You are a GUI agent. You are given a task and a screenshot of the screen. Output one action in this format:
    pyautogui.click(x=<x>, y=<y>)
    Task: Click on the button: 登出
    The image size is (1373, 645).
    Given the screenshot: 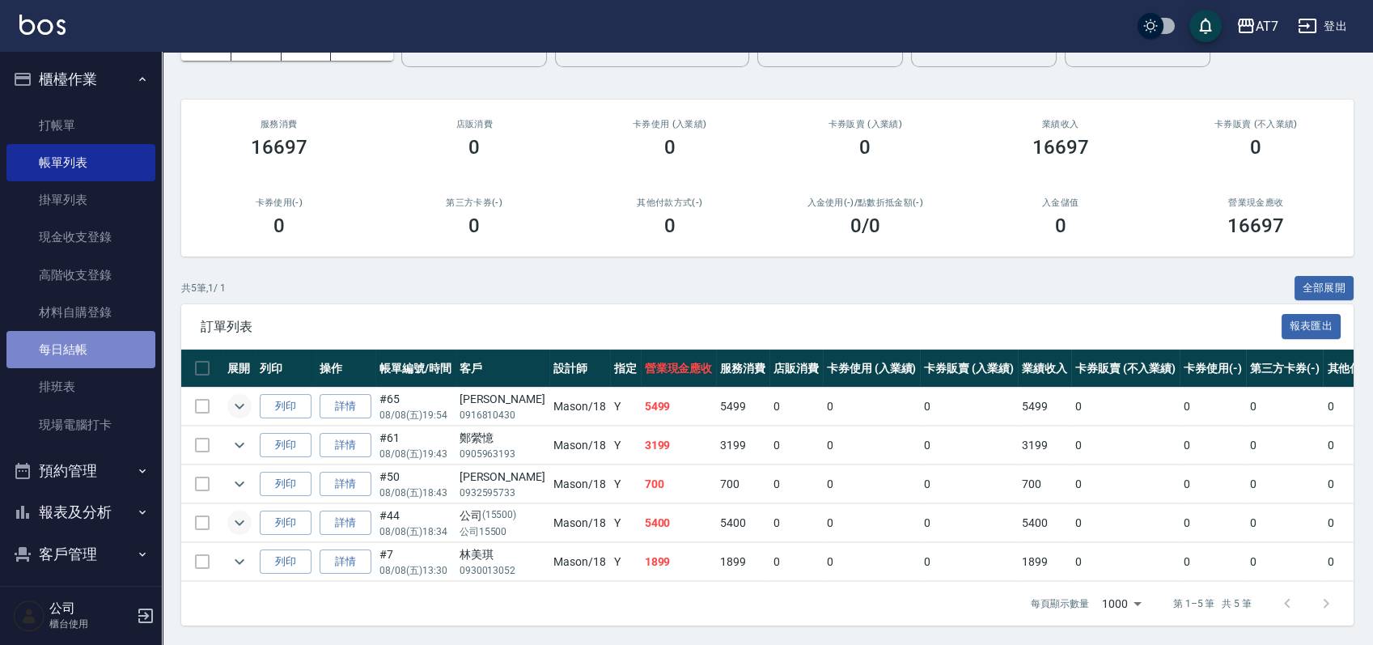 What is the action you would take?
    pyautogui.click(x=1322, y=26)
    